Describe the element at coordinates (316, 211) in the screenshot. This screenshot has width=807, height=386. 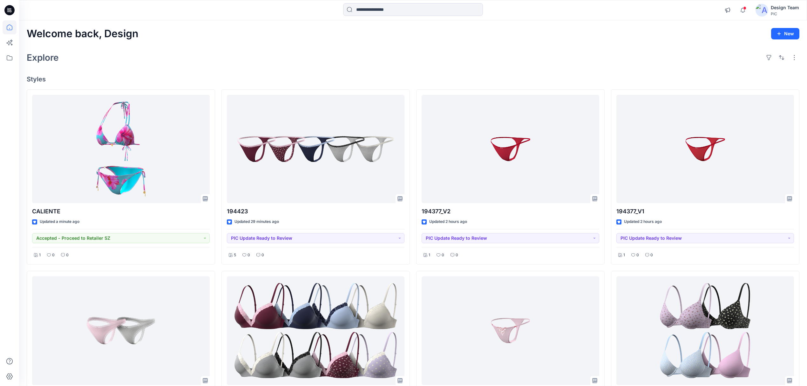
I see `p: 194423` at that location.